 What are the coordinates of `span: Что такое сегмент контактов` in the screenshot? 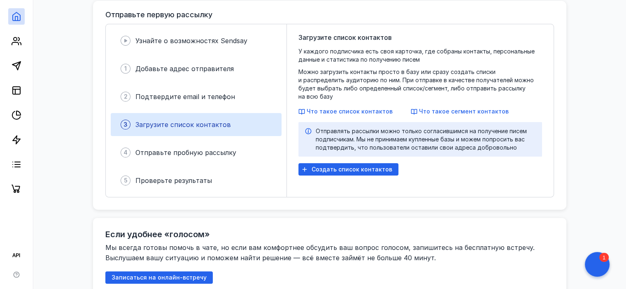 It's located at (464, 111).